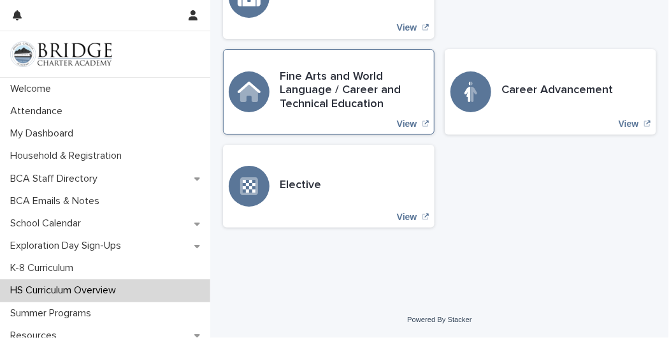  What do you see at coordinates (57, 201) in the screenshot?
I see `p: BCA Emails & Notes` at bounding box center [57, 201].